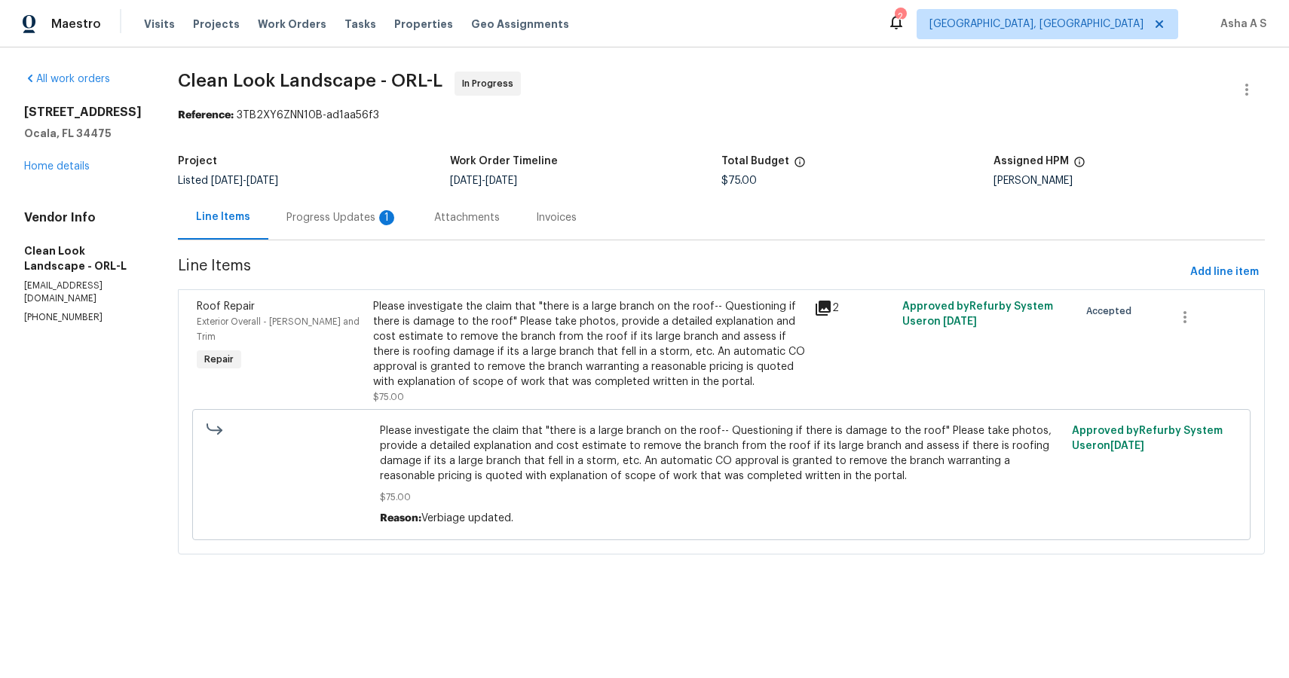  What do you see at coordinates (206, 115) in the screenshot?
I see `b: Reference:` at bounding box center [206, 115].